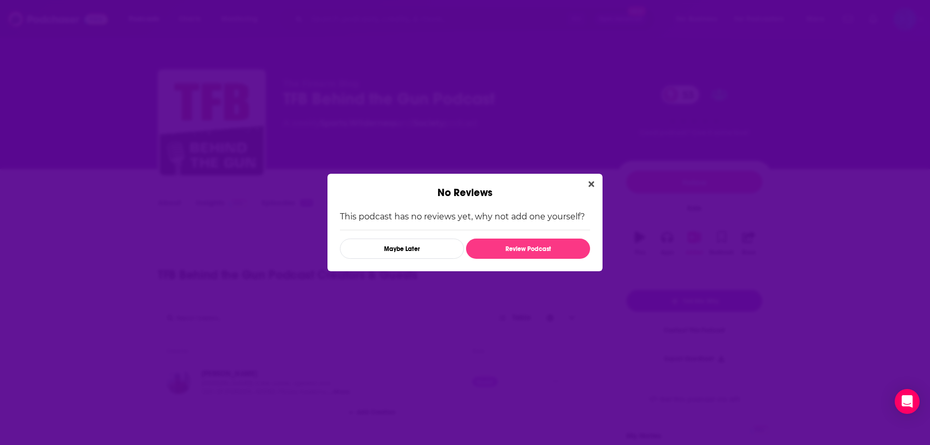  I want to click on p: This podcast has no reviews yet, why not add one yourself?, so click(465, 216).